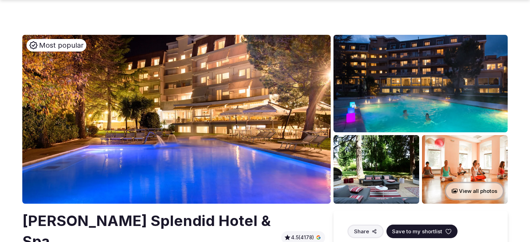 The width and height of the screenshot is (530, 242). What do you see at coordinates (303, 238) in the screenshot?
I see `button: 4.5(4178)` at bounding box center [303, 238].